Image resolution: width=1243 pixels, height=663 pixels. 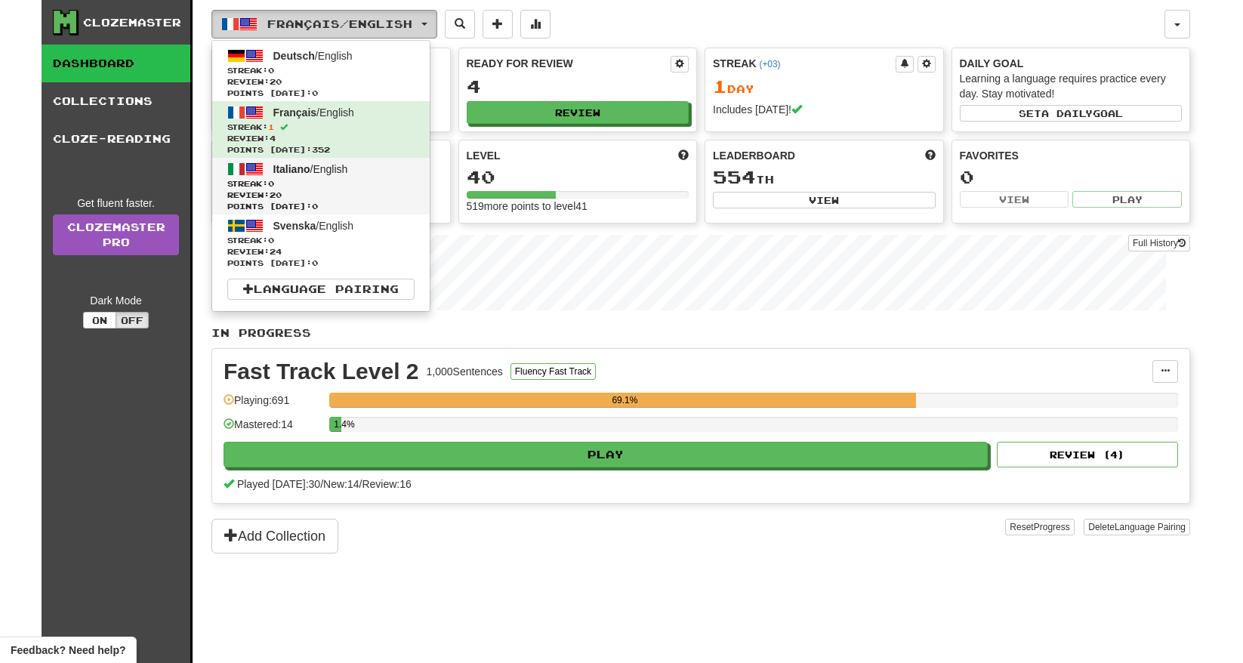 What do you see at coordinates (625, 400) in the screenshot?
I see `div: 69.1%` at bounding box center [625, 400].